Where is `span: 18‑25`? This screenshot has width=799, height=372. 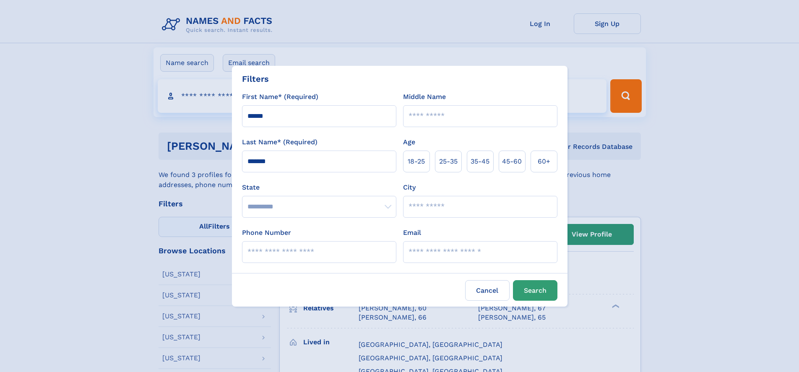
span: 18‑25 is located at coordinates (416, 161).